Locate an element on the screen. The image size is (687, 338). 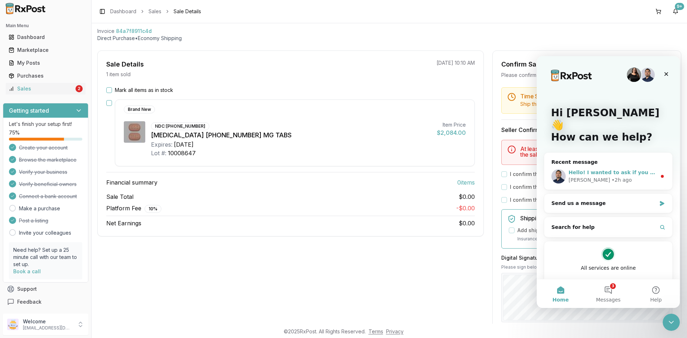
span: Messages is located at coordinates (72, 244).